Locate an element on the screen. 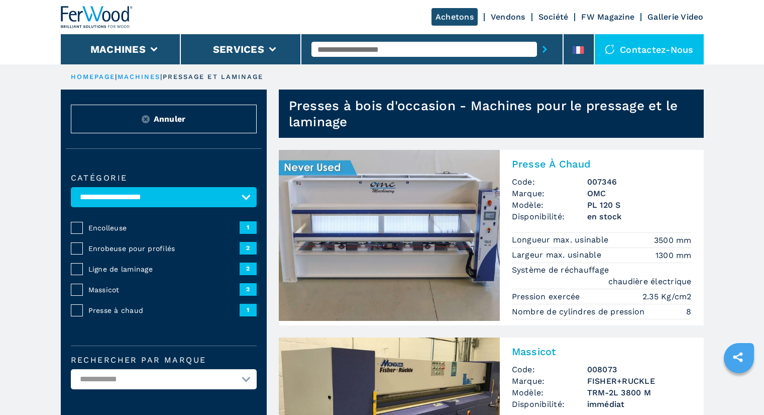 The image size is (764, 415). a: Gallerie Video is located at coordinates (676, 17).